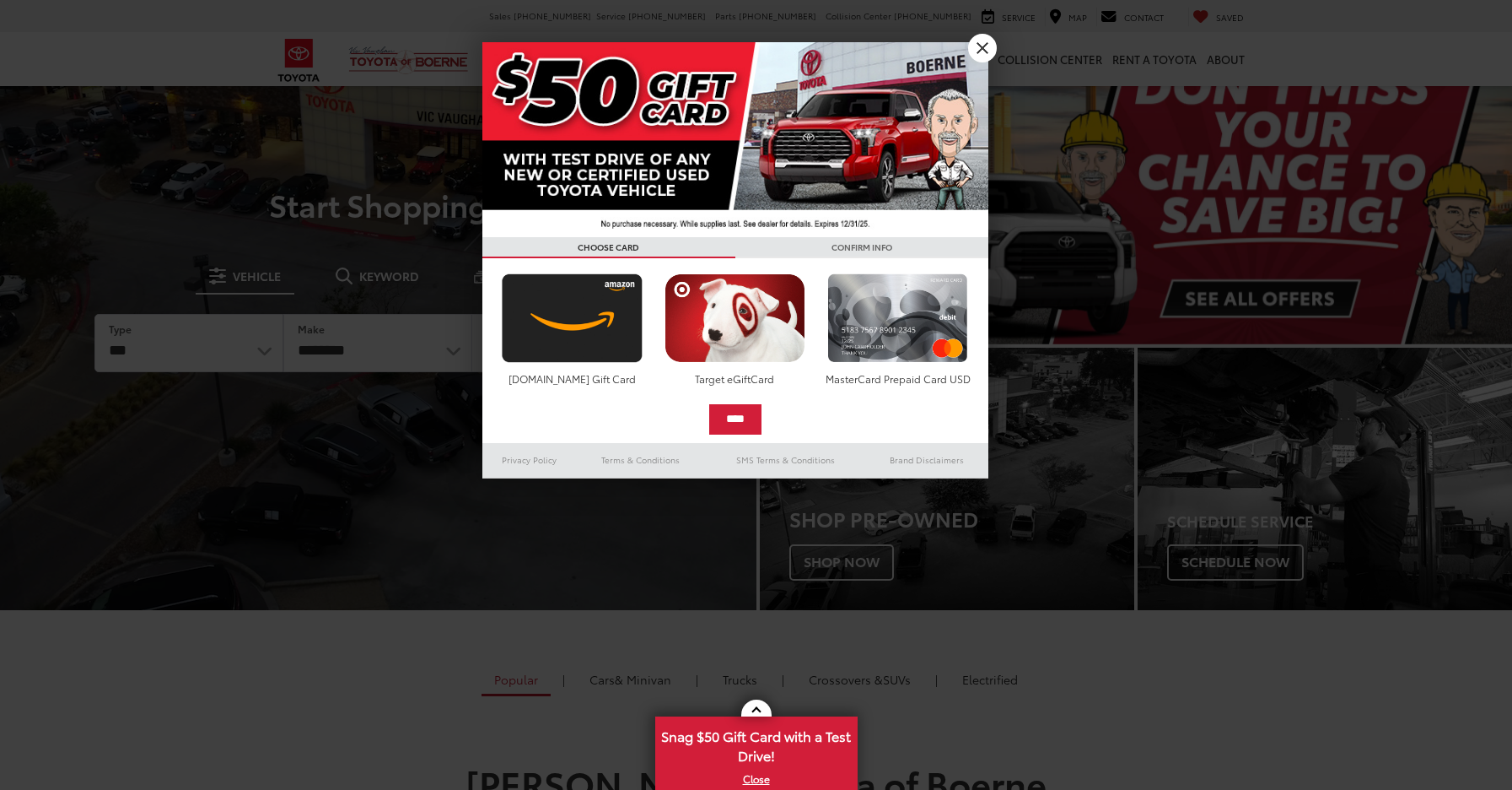 The width and height of the screenshot is (1512, 790). I want to click on span: Snag $50 Gift Card with a Test Drive!, so click(756, 743).